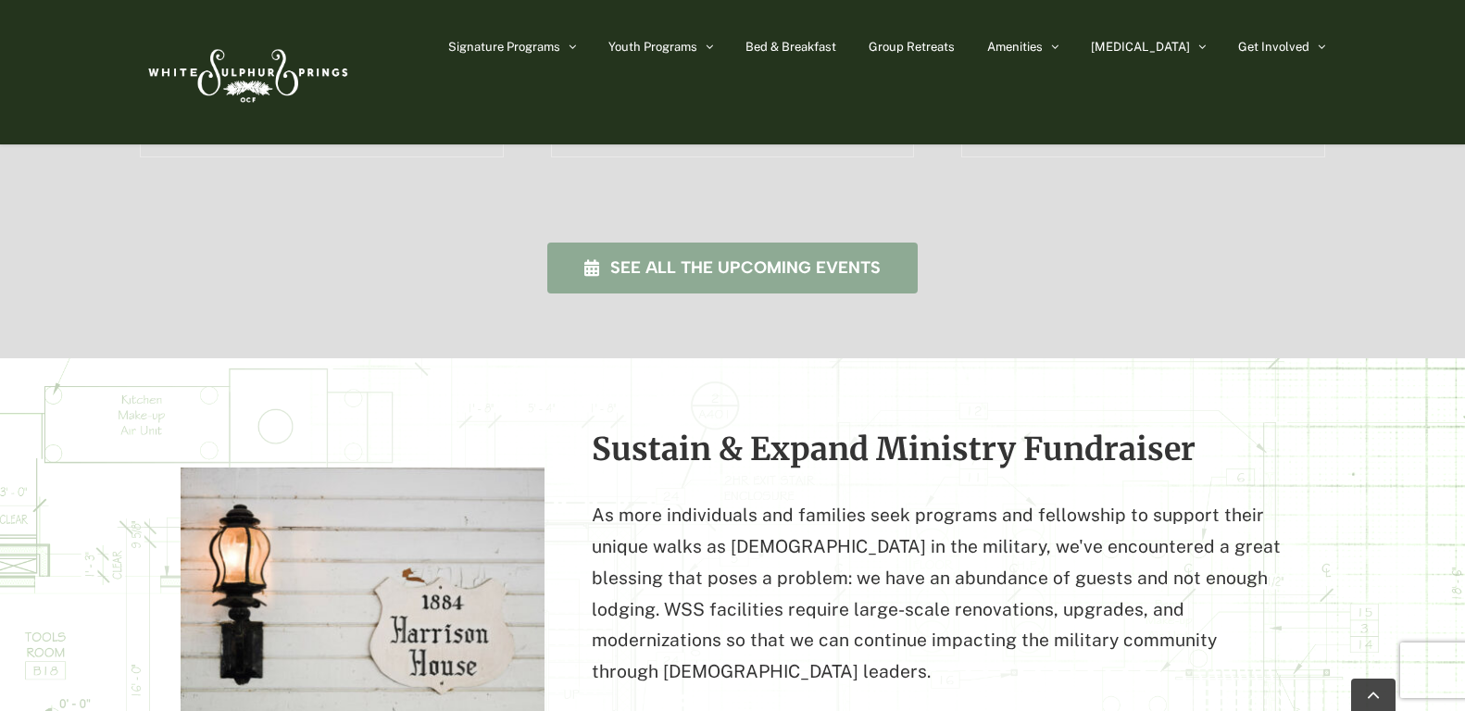 Image resolution: width=1465 pixels, height=711 pixels. I want to click on span: Bed & Breakfast, so click(791, 46).